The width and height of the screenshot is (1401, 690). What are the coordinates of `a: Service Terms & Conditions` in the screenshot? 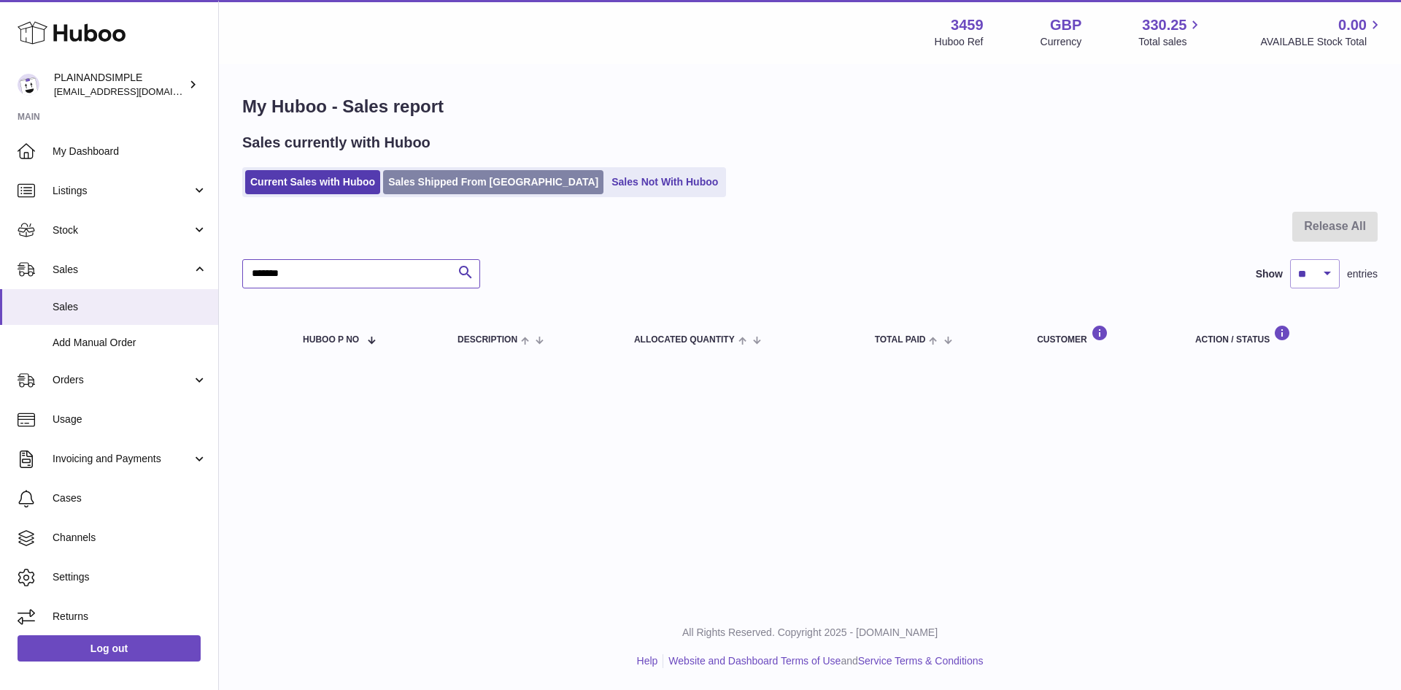 It's located at (921, 660).